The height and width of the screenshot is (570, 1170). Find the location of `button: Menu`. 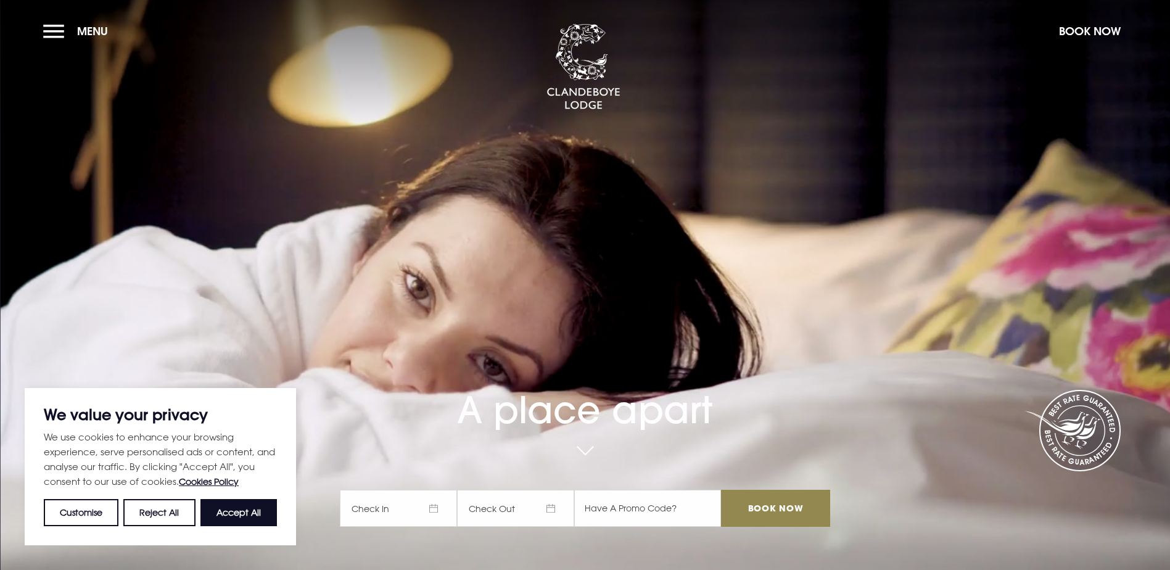

button: Menu is located at coordinates (78, 31).